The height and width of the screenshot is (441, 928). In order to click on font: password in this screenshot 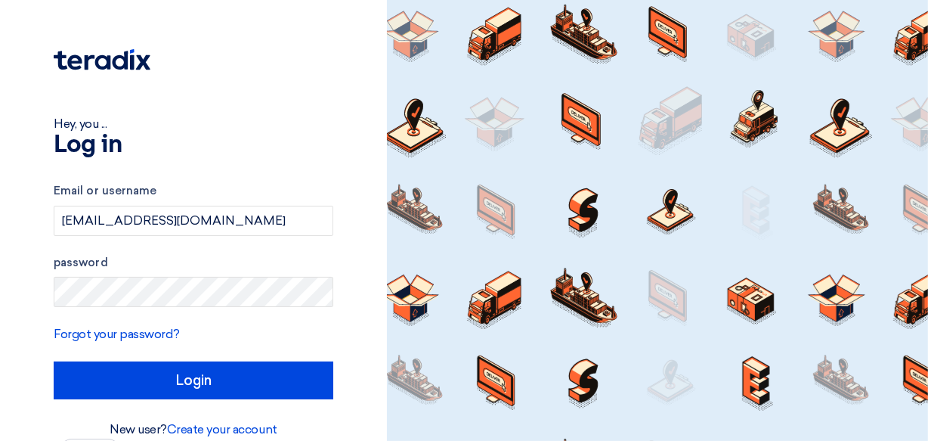, I will do `click(81, 262)`.